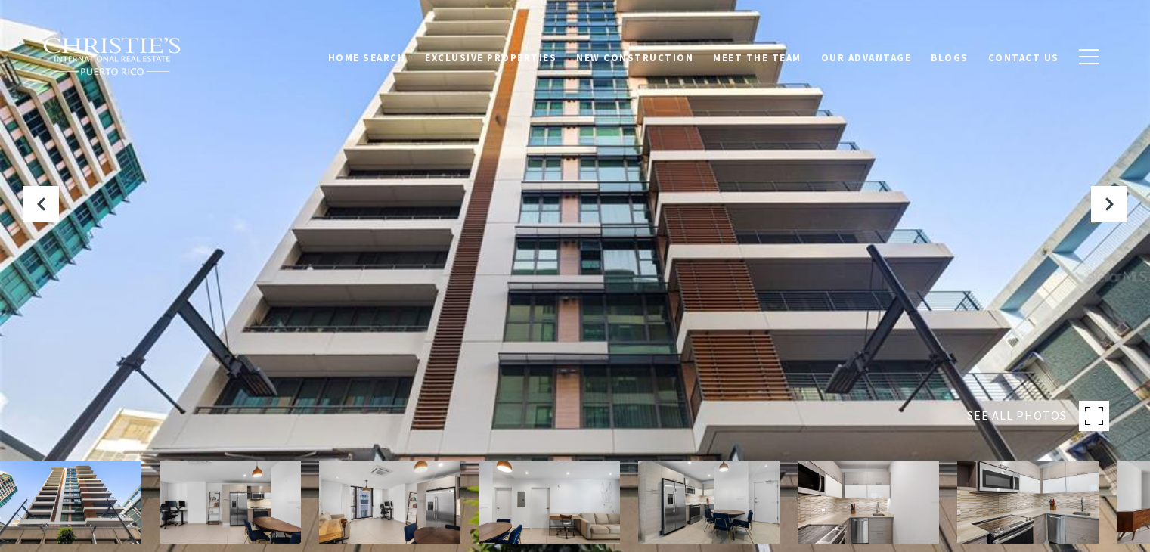 Image resolution: width=1150 pixels, height=552 pixels. Describe the element at coordinates (757, 56) in the screenshot. I see `a: Meet the Team` at that location.